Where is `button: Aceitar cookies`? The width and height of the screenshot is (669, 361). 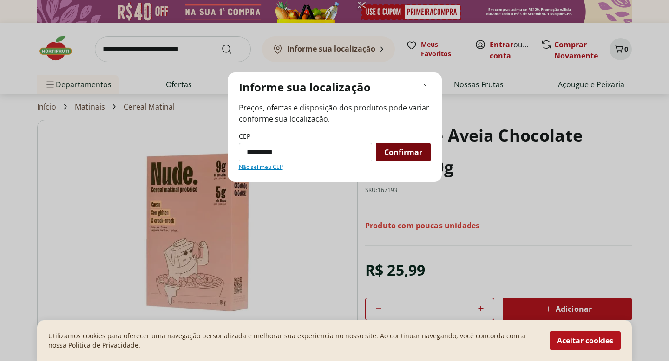 button: Aceitar cookies is located at coordinates (585, 341).